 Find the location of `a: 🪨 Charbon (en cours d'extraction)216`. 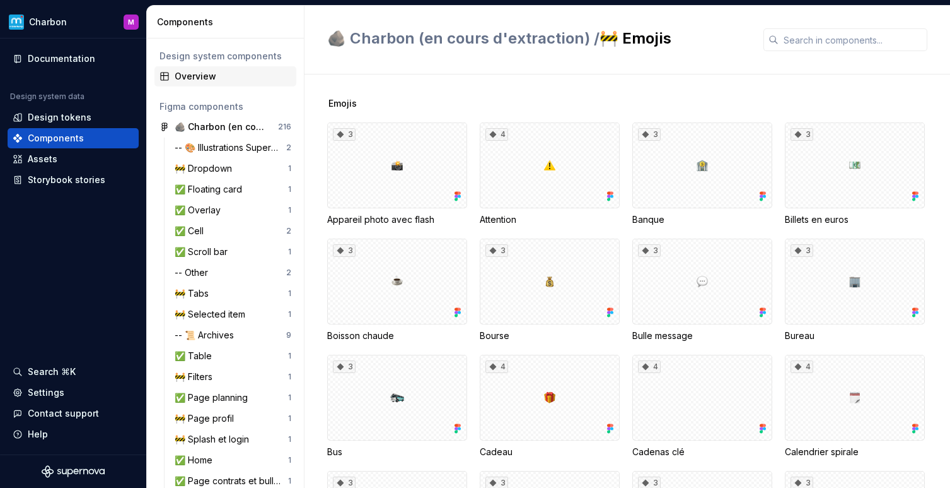

a: 🪨 Charbon (en cours d'extraction)216 is located at coordinates (225, 127).